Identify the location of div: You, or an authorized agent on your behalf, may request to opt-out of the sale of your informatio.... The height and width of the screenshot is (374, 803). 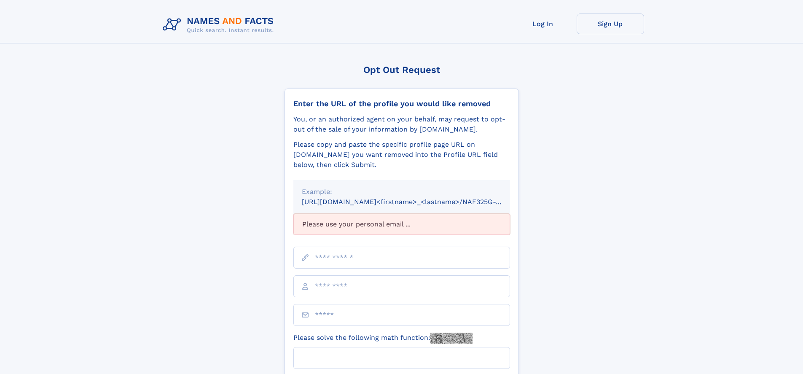
(402, 124).